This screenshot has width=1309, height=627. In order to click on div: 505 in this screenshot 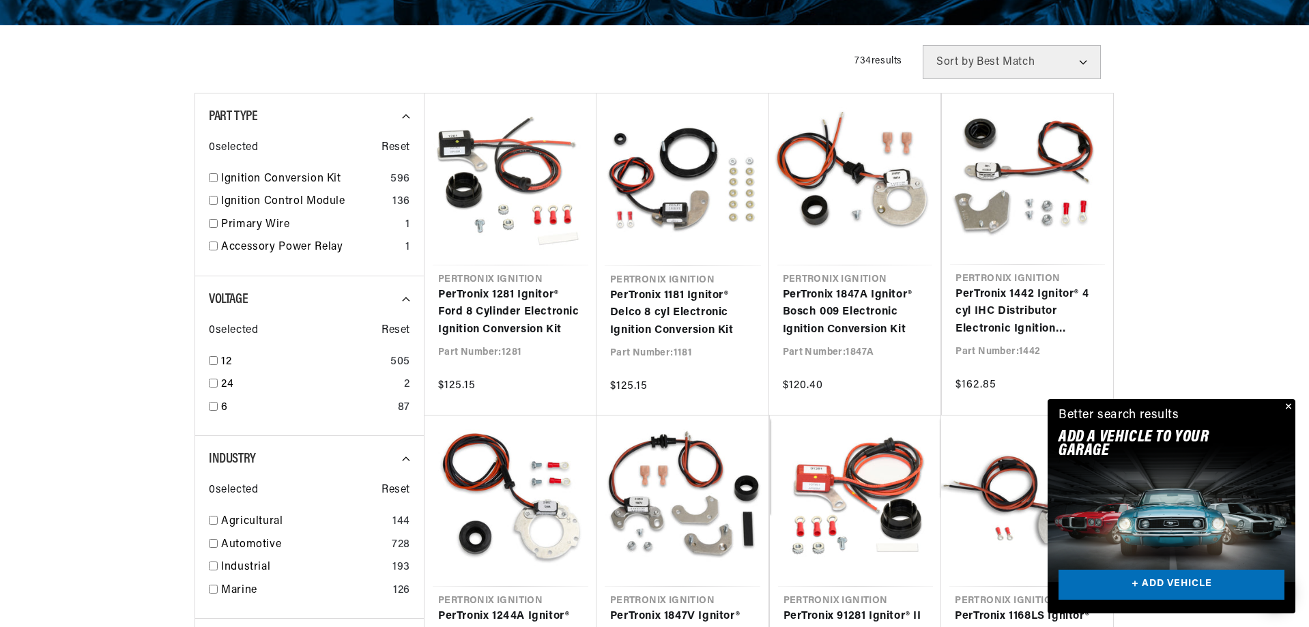, I will do `click(400, 362)`.